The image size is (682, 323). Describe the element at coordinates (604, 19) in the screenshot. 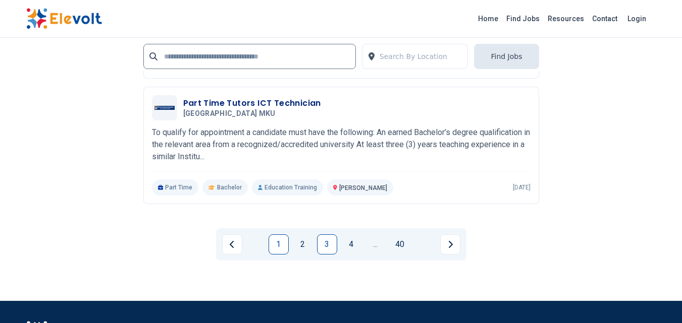

I see `a: Contact` at that location.